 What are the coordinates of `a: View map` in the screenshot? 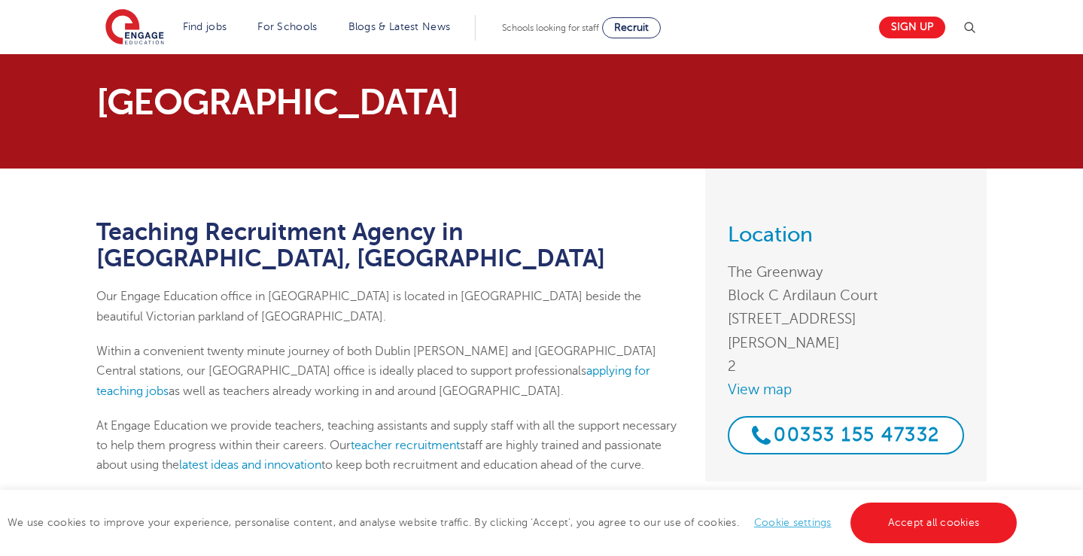 It's located at (846, 389).